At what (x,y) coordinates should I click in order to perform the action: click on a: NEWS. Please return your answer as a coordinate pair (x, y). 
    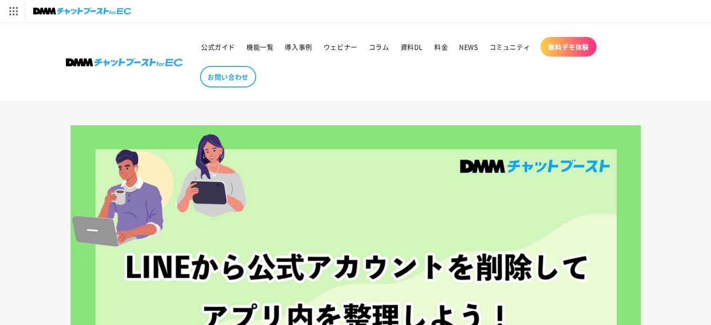
    Looking at the image, I should click on (468, 47).